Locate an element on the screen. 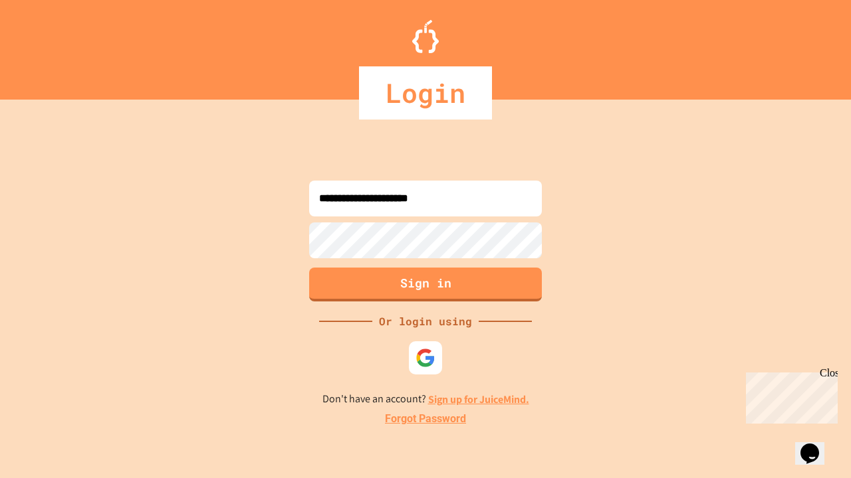 Image resolution: width=851 pixels, height=478 pixels. a: Forgot Password is located at coordinates (425, 419).